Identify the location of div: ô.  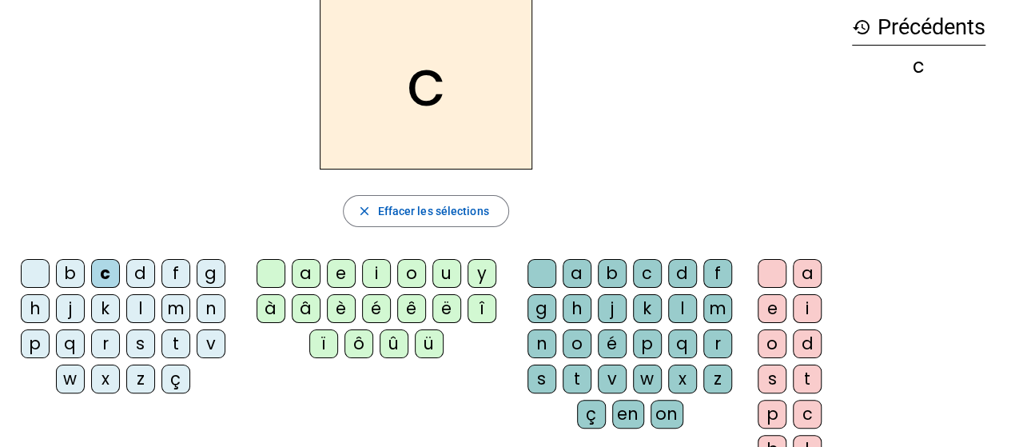
(359, 344).